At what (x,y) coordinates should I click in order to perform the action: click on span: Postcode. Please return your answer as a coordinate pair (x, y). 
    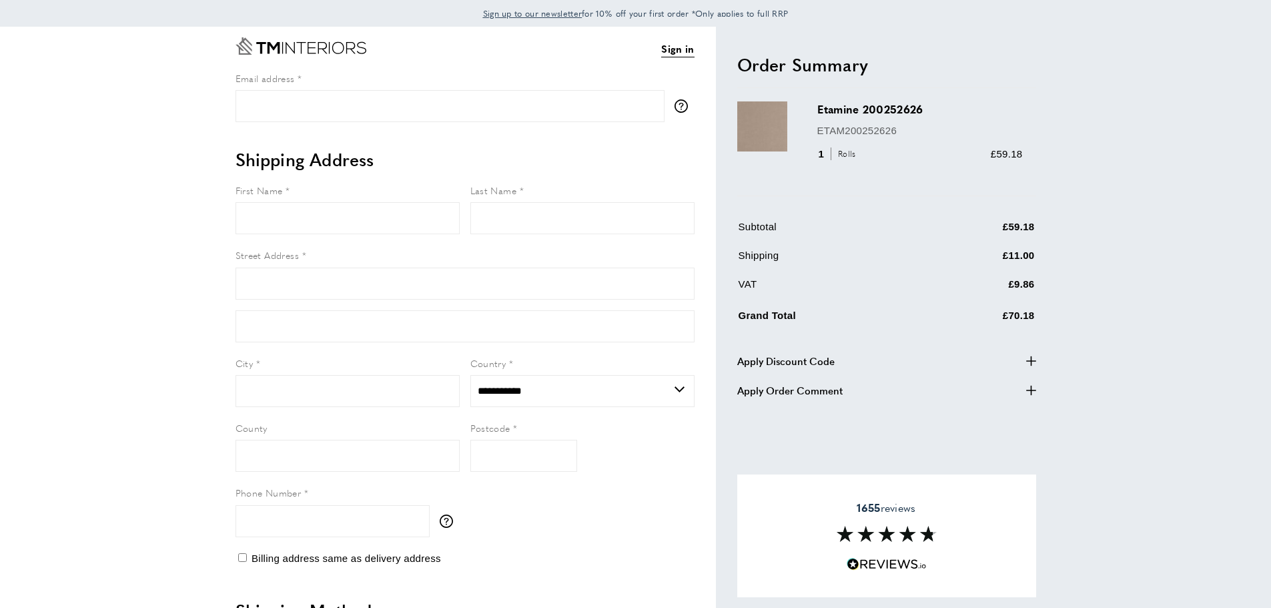
    Looking at the image, I should click on (490, 428).